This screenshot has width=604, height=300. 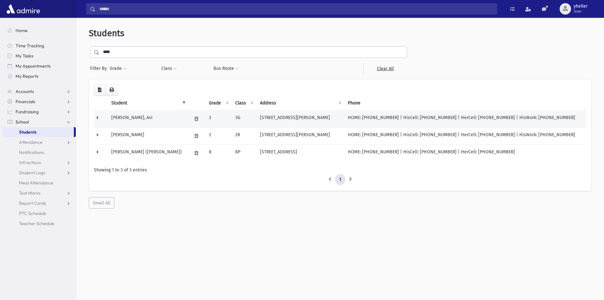 I want to click on span: Time Tracking, so click(x=30, y=46).